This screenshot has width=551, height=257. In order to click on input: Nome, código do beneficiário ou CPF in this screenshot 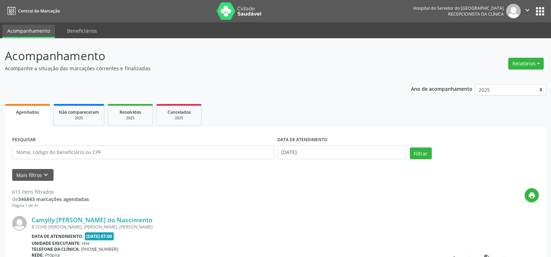, I will do `click(143, 152)`.